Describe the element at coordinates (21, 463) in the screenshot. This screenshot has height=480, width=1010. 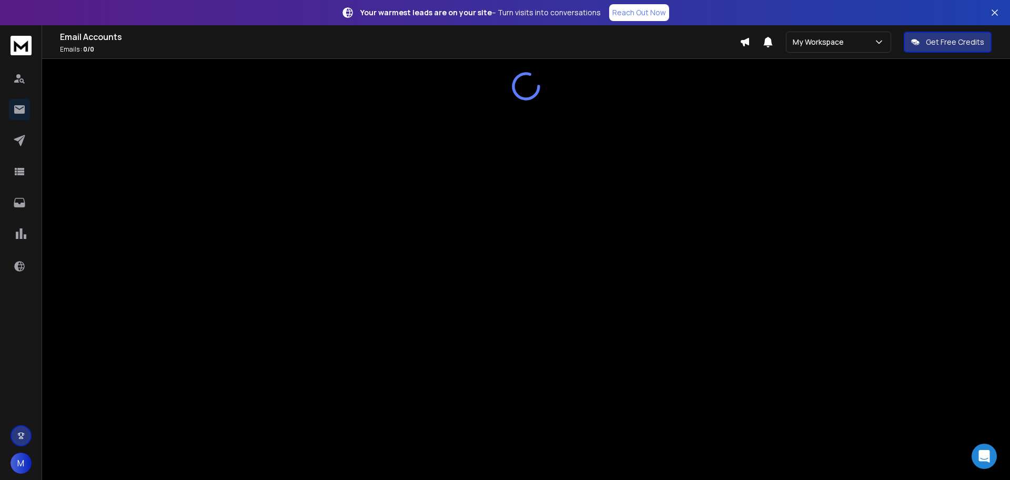
I see `button: M` at that location.